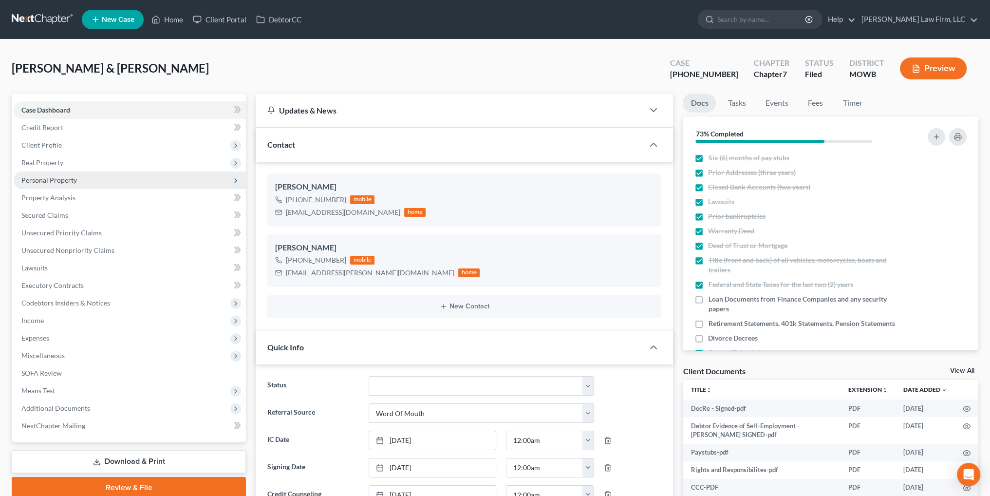 The width and height of the screenshot is (990, 496). What do you see at coordinates (719, 133) in the screenshot?
I see `strong: 73% Completed` at bounding box center [719, 133].